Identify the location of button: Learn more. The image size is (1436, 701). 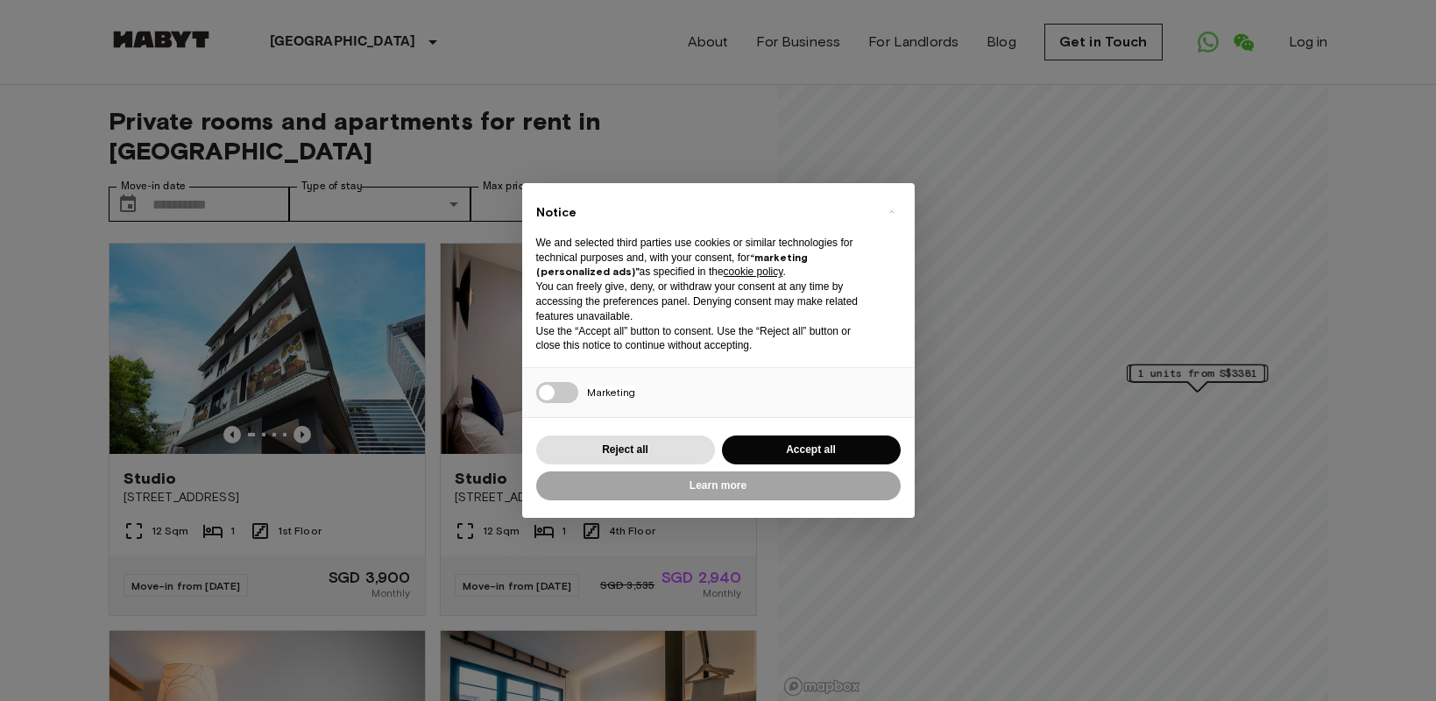
(719, 485).